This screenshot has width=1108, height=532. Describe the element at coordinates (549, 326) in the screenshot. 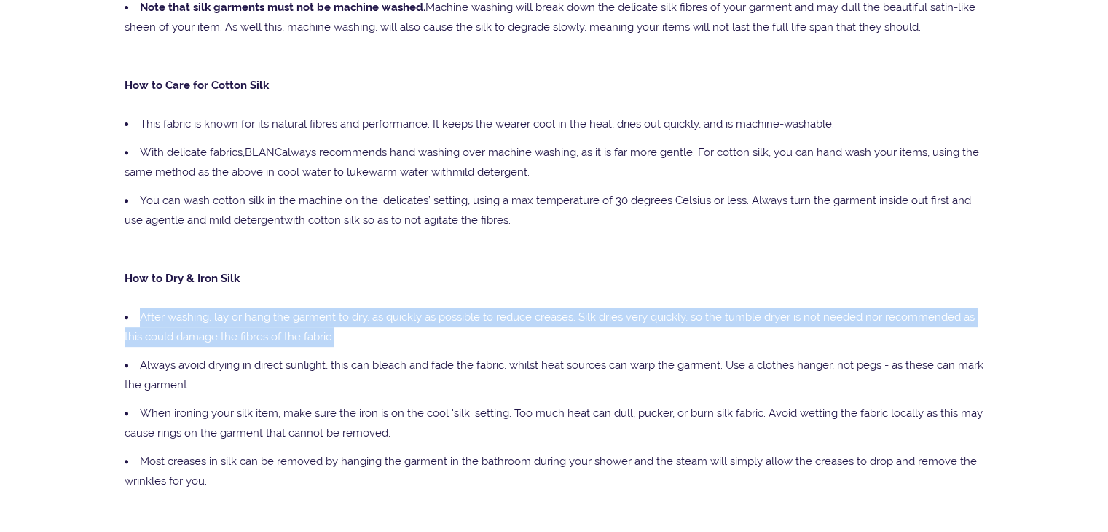

I see `span: After washing, lay or hang the garment to dry, as quickly as possible to reduce creases. Silk dri...` at that location.